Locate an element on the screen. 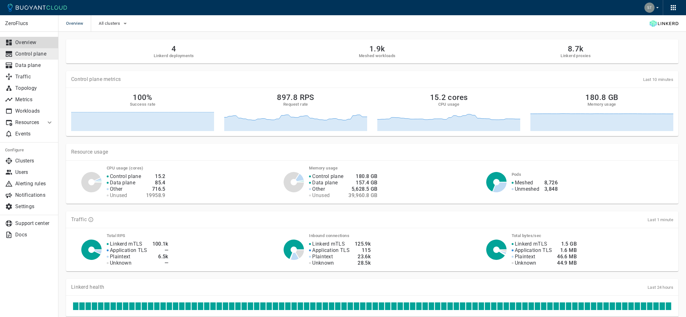 The height and width of the screenshot is (317, 686). h4: 39,960.8 GB is located at coordinates (363, 196).